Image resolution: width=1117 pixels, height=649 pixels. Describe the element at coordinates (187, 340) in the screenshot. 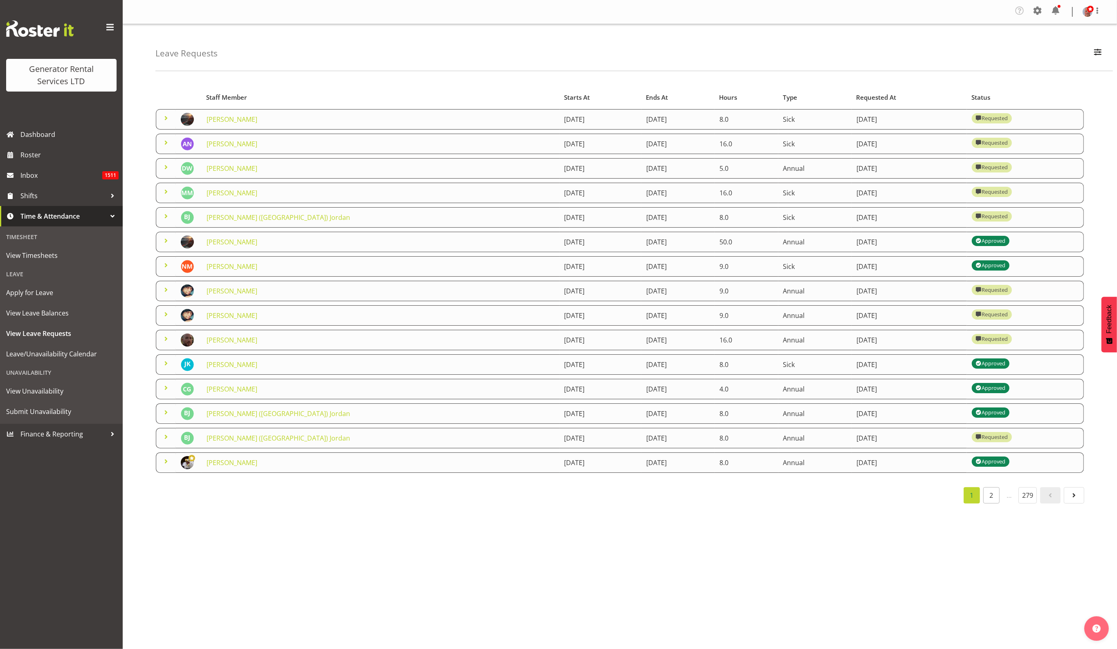

I see `img: sam-peters5a117f00e86273b80789cf7ac38fd9d9.png` at that location.